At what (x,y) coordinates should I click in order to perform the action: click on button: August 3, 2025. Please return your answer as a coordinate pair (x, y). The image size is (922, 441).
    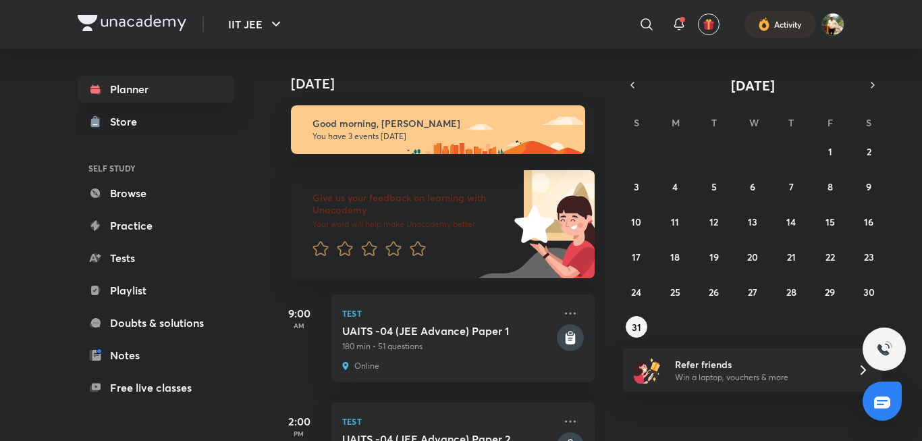
    Looking at the image, I should click on (636, 186).